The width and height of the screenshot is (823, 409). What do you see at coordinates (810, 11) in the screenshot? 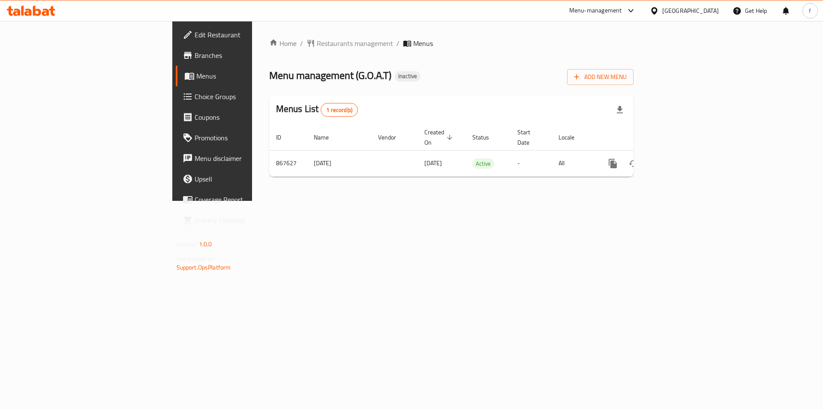
I see `span: f` at bounding box center [810, 11].